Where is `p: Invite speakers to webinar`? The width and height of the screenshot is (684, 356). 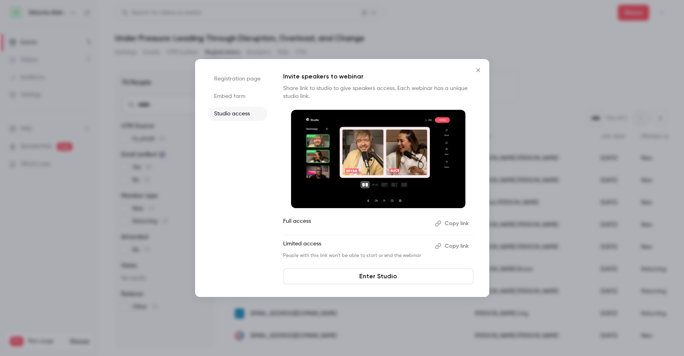 p: Invite speakers to webinar is located at coordinates (379, 77).